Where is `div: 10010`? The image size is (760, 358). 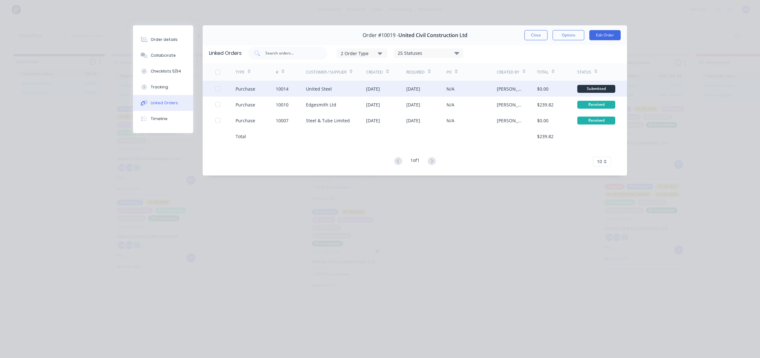
div: 10010 is located at coordinates (282, 105).